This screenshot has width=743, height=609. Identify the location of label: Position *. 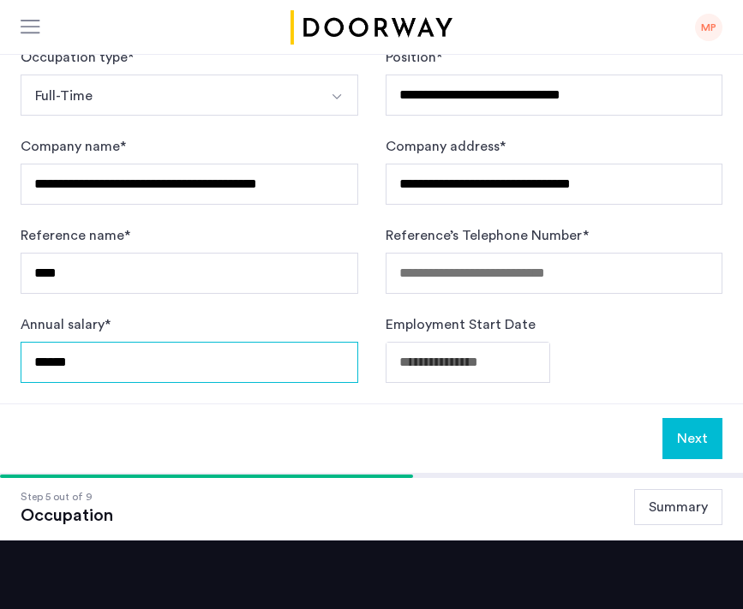
(414, 57).